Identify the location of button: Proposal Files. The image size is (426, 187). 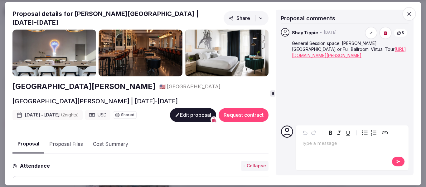
(66, 144).